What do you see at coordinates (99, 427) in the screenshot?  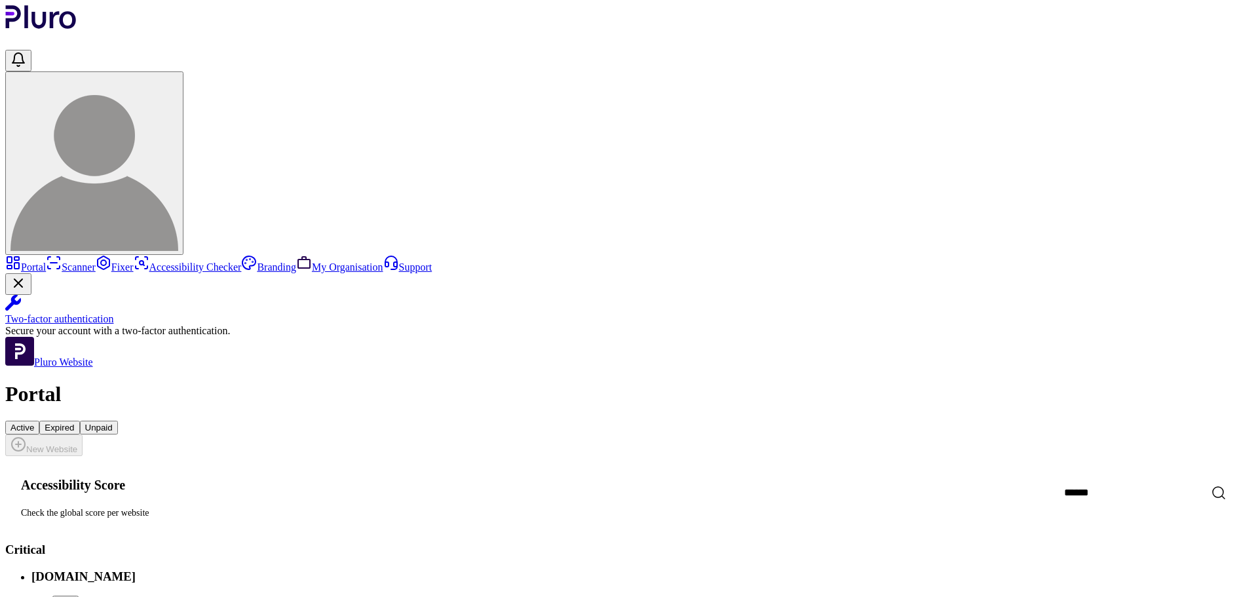 I see `button: Unpaid` at bounding box center [99, 427].